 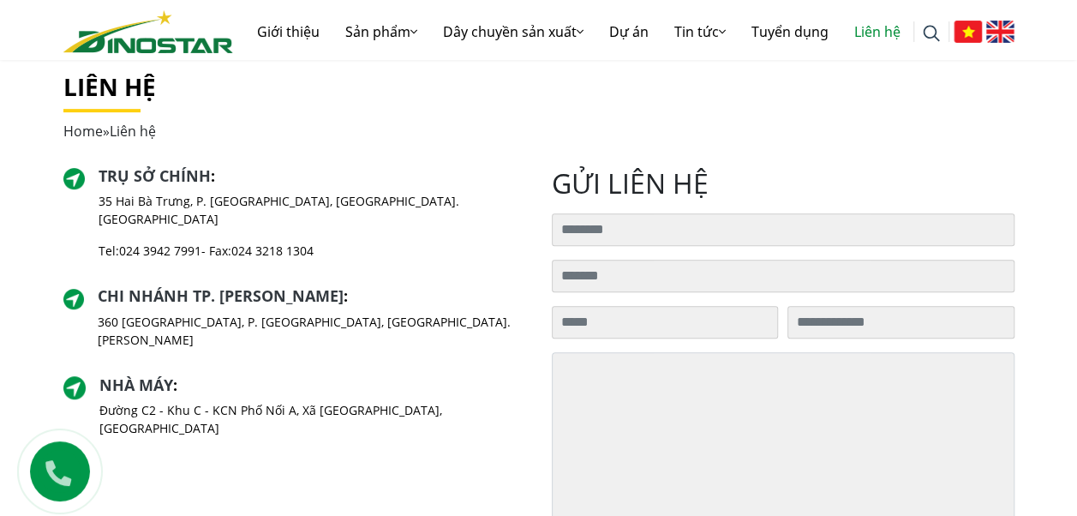 I want to click on img: logo, so click(x=148, y=32).